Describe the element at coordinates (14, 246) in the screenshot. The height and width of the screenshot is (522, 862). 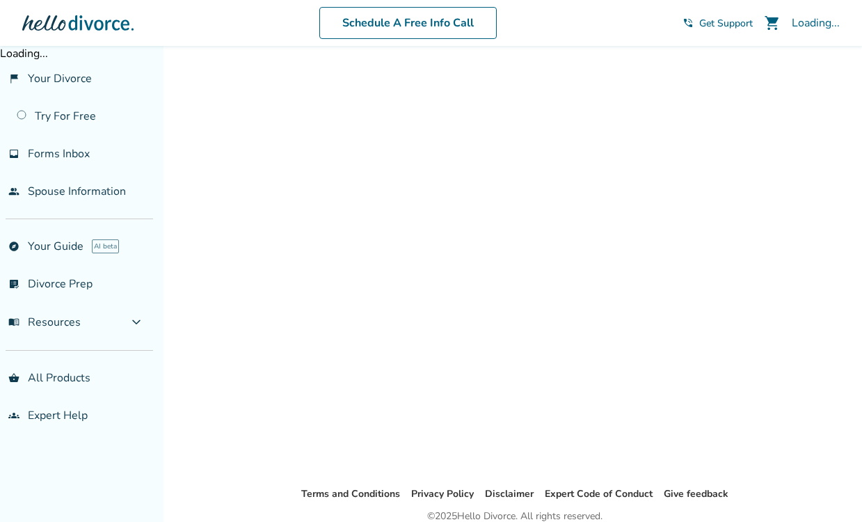
I see `span: explore` at that location.